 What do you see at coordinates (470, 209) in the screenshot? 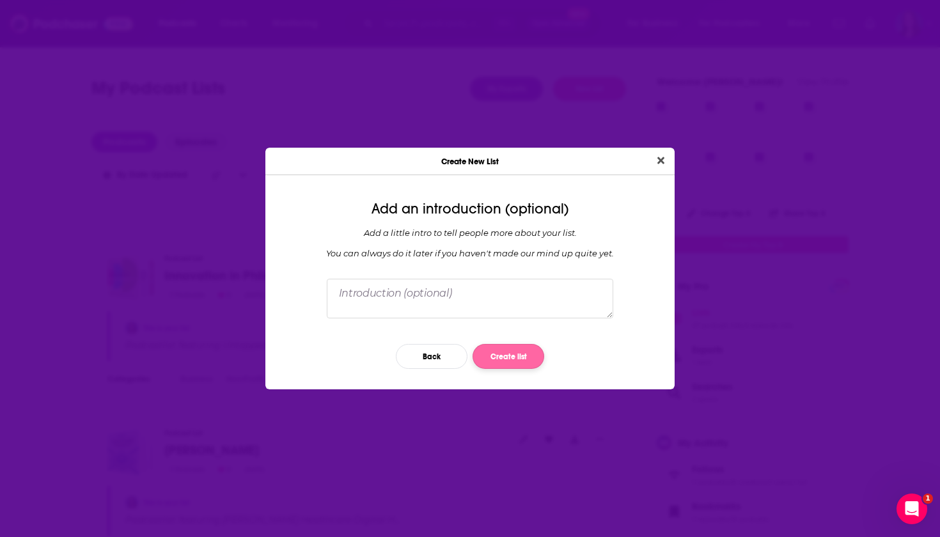
I see `div: Add an introduction (optional)` at bounding box center [470, 209].